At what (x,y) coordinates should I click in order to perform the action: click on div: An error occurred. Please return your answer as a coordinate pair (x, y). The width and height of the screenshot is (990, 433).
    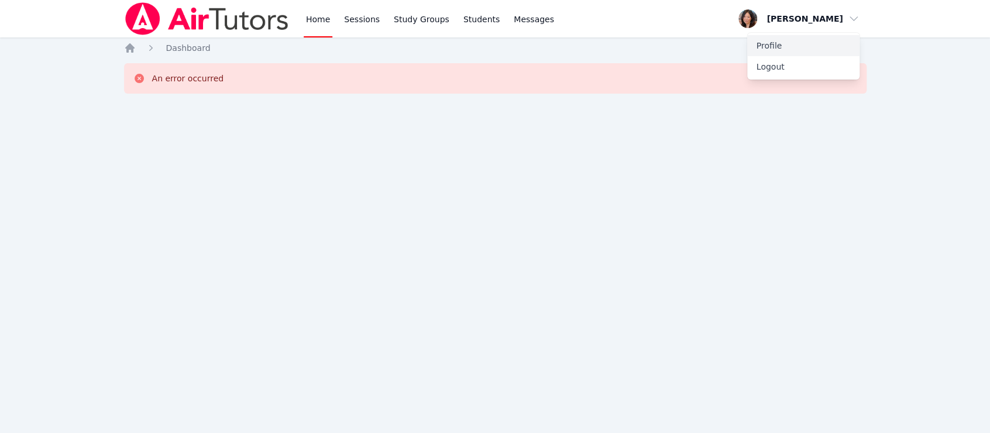
    Looking at the image, I should click on (188, 78).